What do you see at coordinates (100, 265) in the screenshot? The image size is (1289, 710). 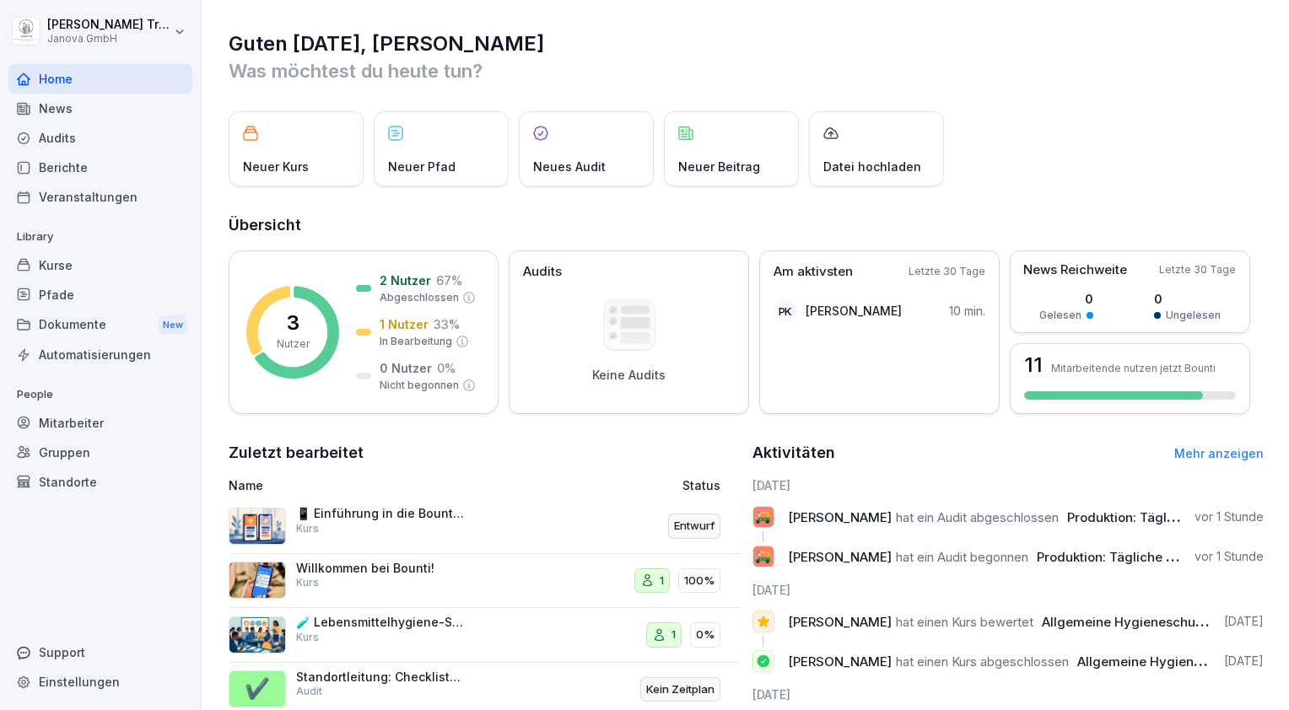 I see `div: Kurse` at bounding box center [100, 265].